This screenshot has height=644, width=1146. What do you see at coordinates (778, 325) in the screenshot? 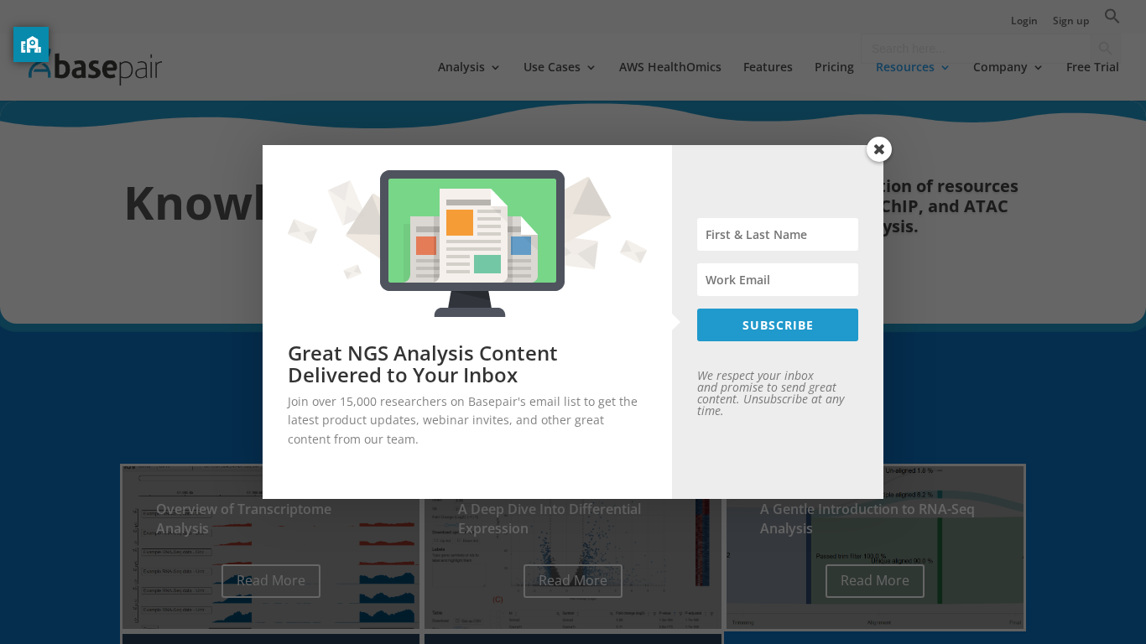
I see `span: SUBSCRIBE` at bounding box center [778, 325].